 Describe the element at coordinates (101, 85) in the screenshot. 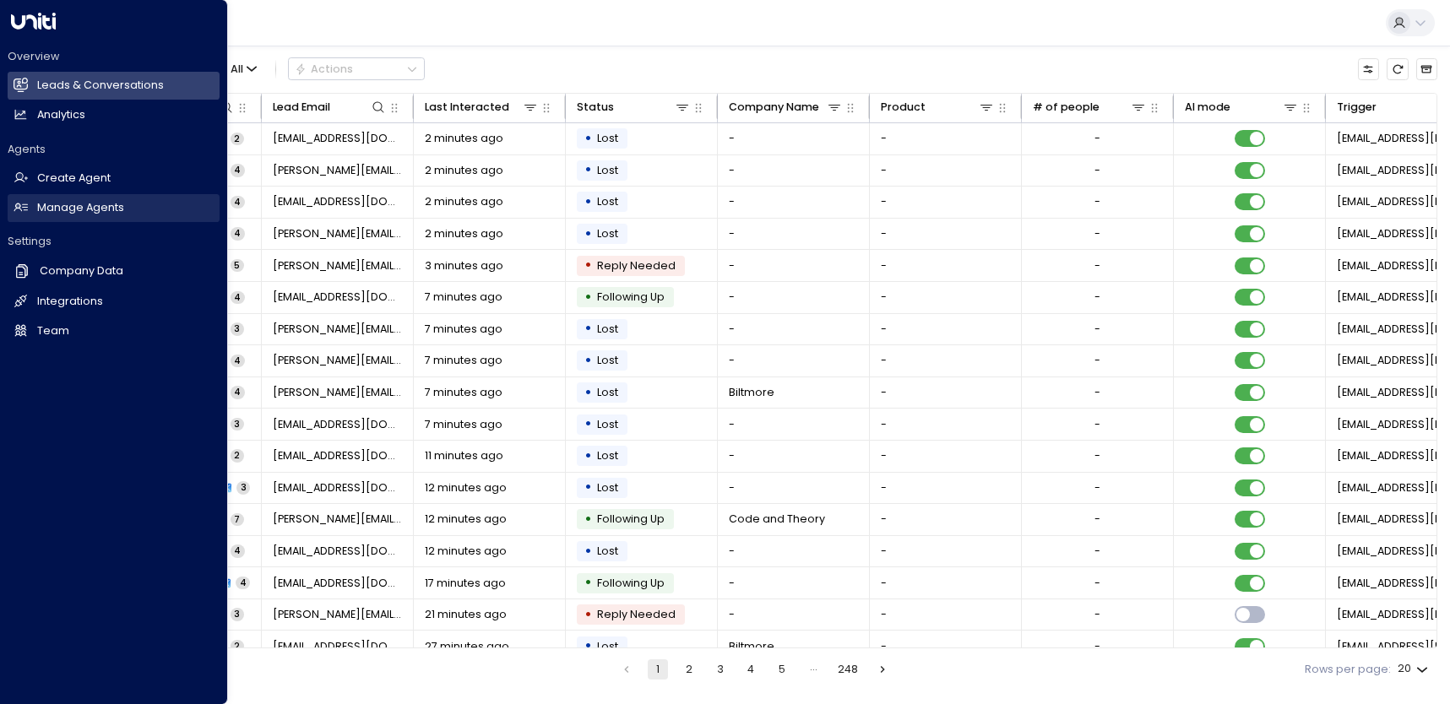

I see `h2: Leads & Conversations` at that location.